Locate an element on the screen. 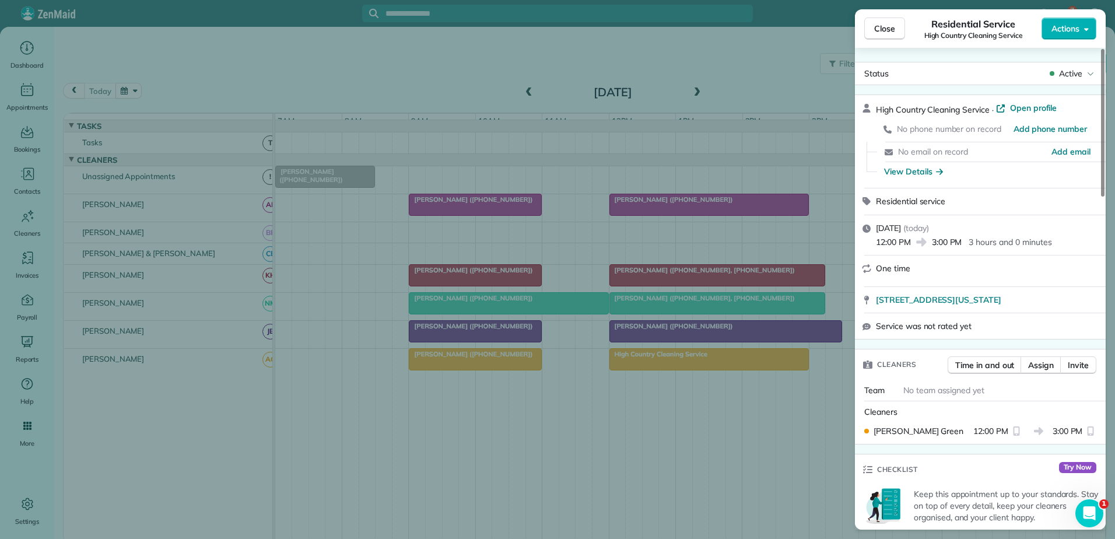 Image resolution: width=1115 pixels, height=539 pixels. span: Status is located at coordinates (876, 73).